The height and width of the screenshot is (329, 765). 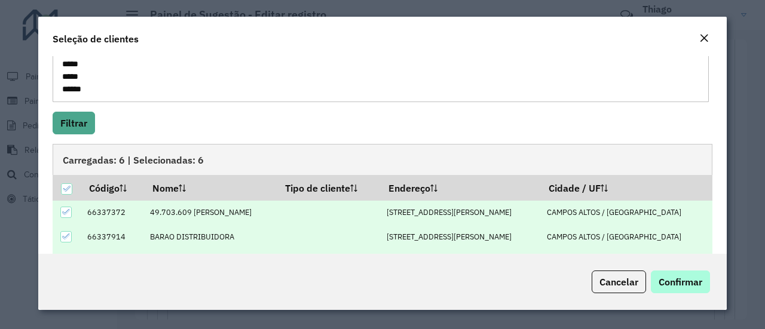 What do you see at coordinates (328, 188) in the screenshot?
I see `th: Tipo de cliente` at bounding box center [328, 188].